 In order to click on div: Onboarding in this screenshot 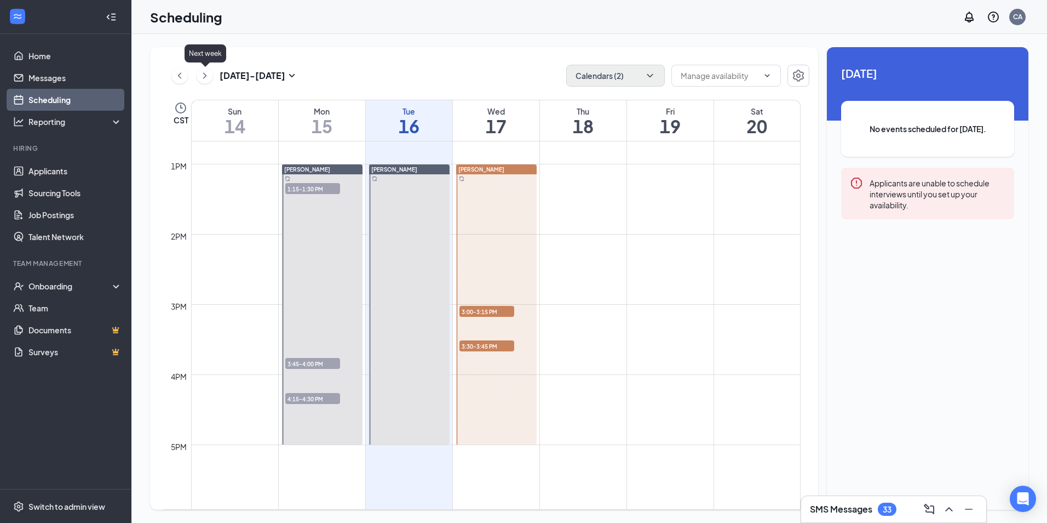, I will do `click(71, 286)`.